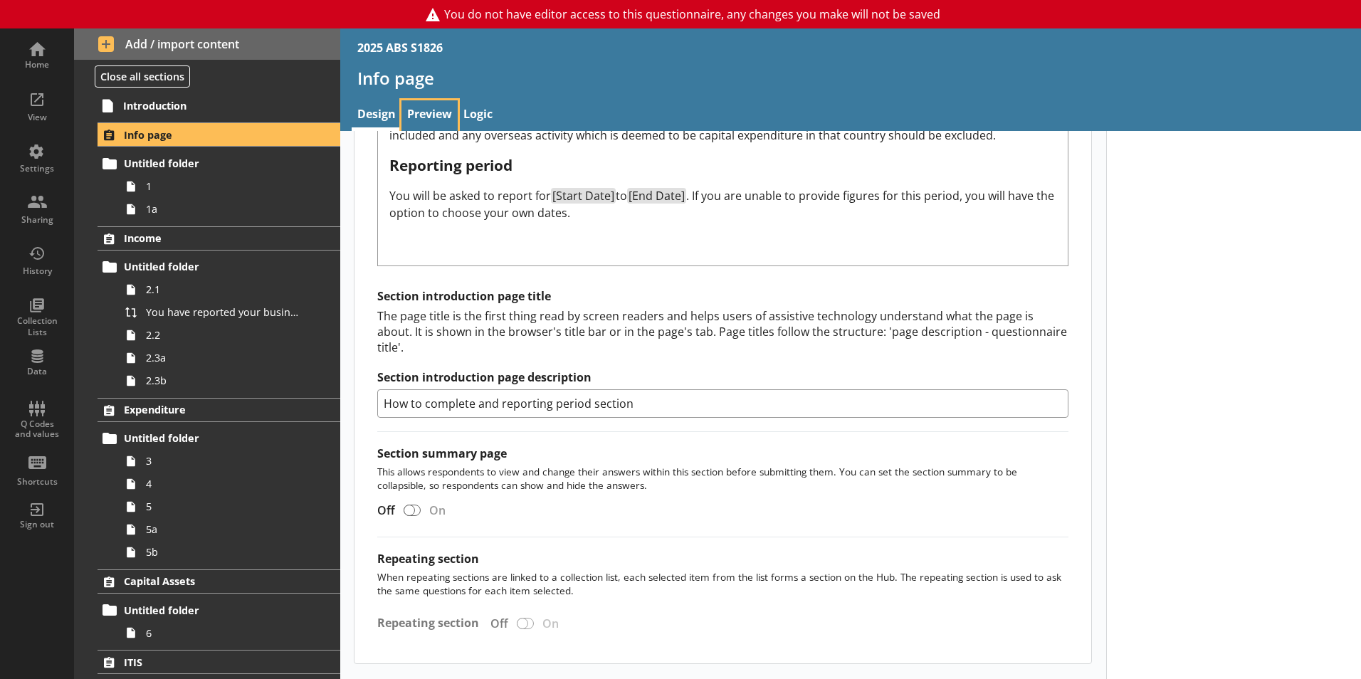 The image size is (1361, 679). Describe the element at coordinates (377, 115) in the screenshot. I see `a: Design` at that location.